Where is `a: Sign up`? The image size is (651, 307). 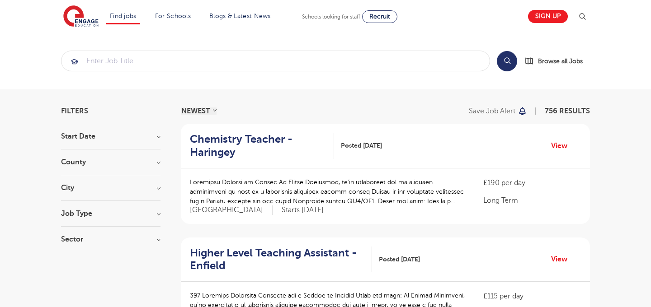 a: Sign up is located at coordinates (548, 16).